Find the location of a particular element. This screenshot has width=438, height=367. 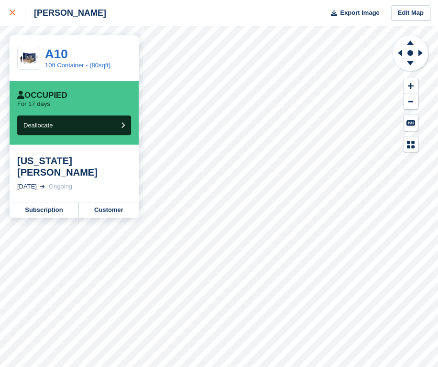

button: Export Image is located at coordinates (352, 13).